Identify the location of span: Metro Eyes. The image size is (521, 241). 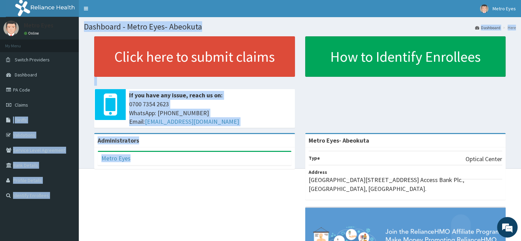
(505, 9).